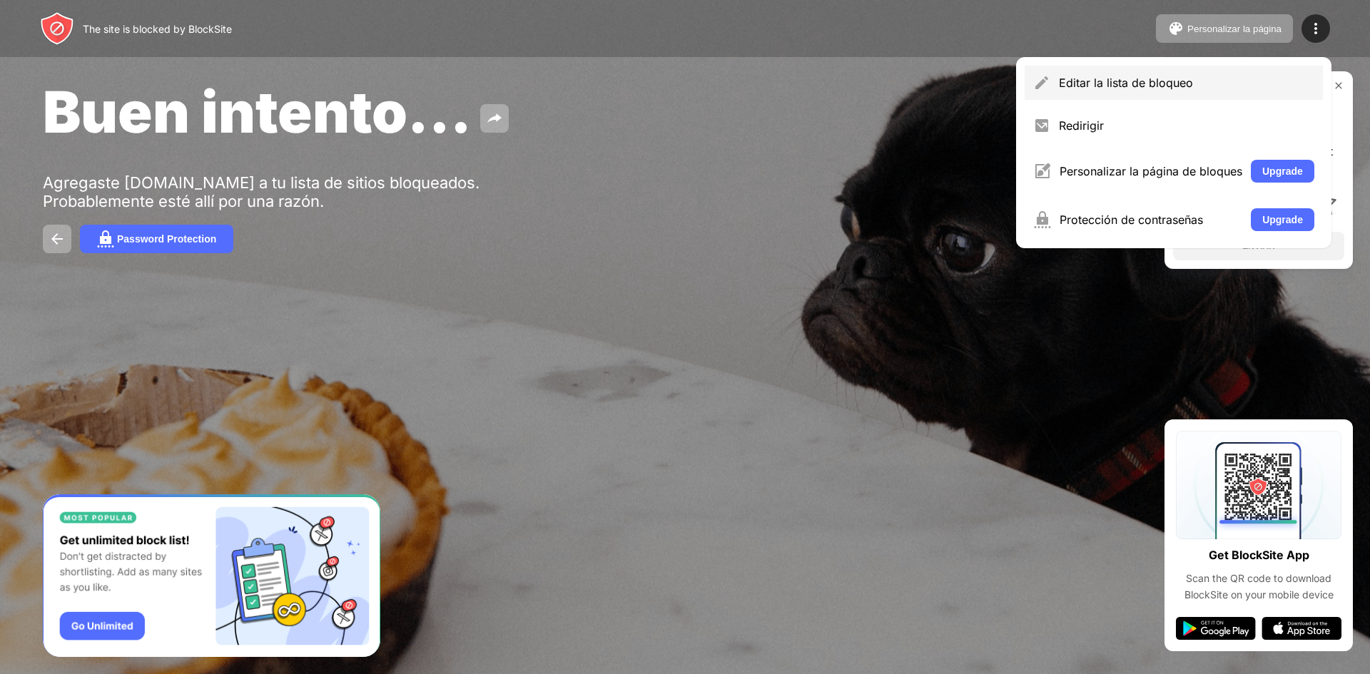  What do you see at coordinates (106, 239) in the screenshot?
I see `img: password.svg` at bounding box center [106, 239].